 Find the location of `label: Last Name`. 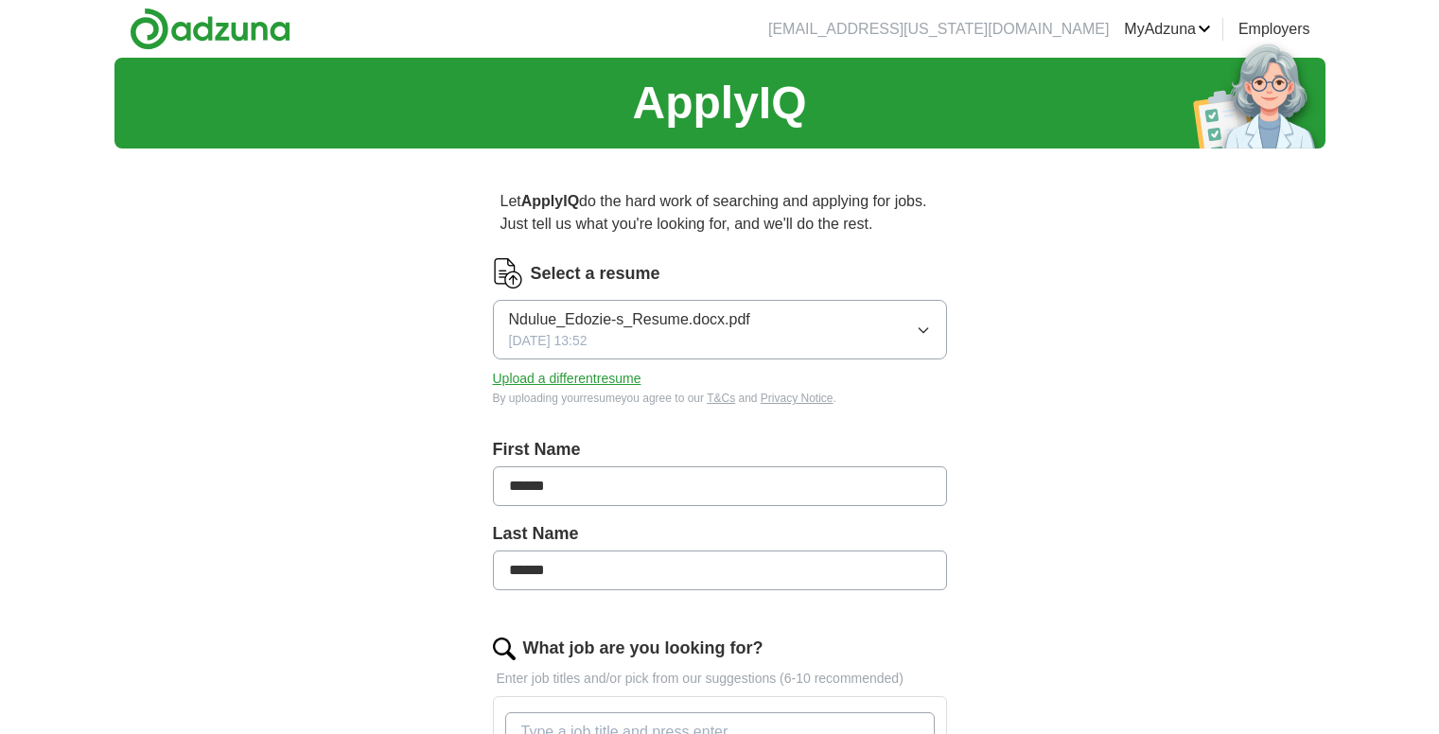

label: Last Name is located at coordinates (720, 533).